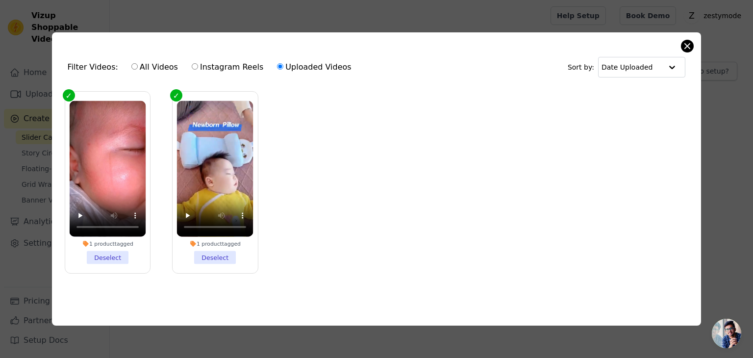  I want to click on label: Uploaded Videos, so click(314, 67).